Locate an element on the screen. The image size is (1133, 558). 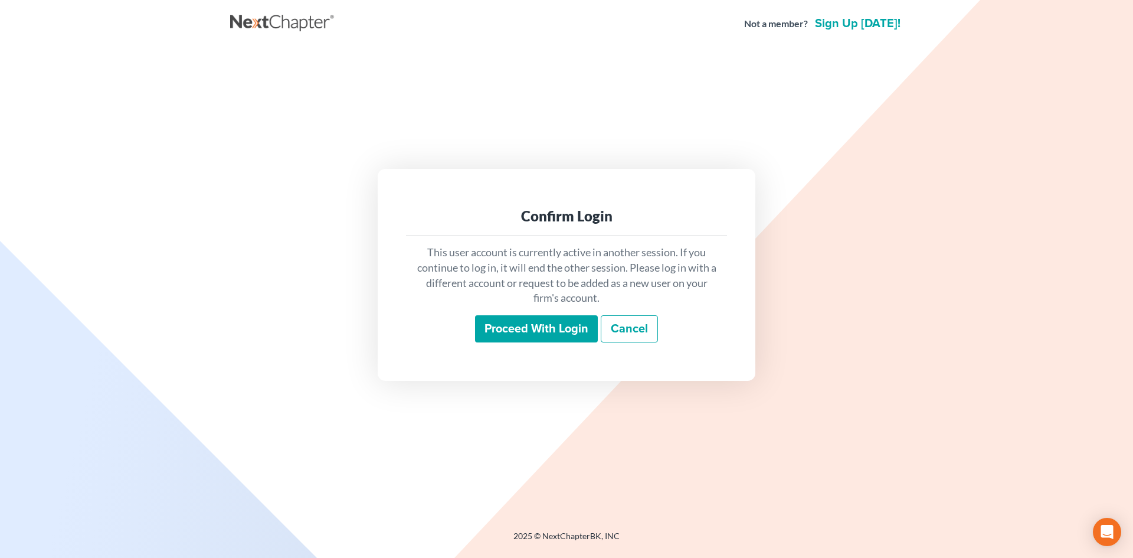
input: Proceed with login is located at coordinates (536, 329).